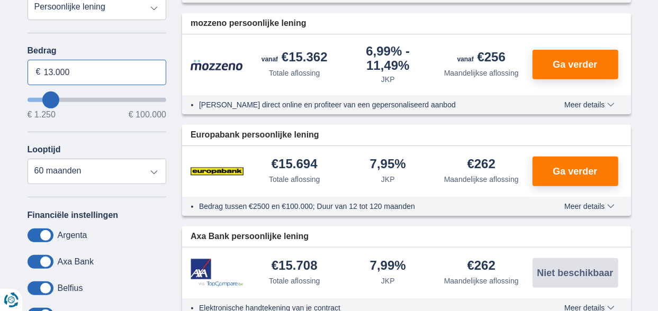 The height and width of the screenshot is (311, 658). Describe the element at coordinates (255, 135) in the screenshot. I see `span: Europabank persoonlijke lening` at that location.